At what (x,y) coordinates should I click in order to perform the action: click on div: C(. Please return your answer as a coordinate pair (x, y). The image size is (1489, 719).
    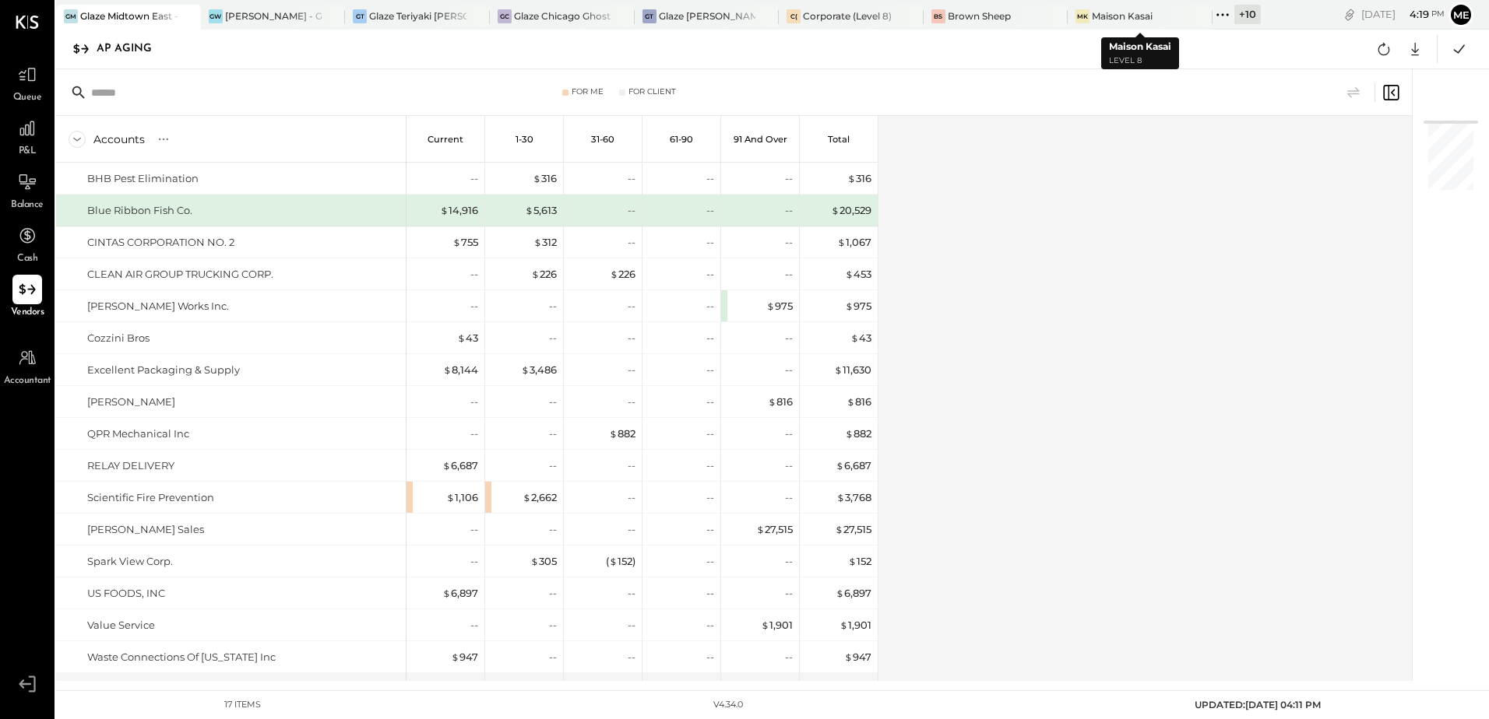
    Looking at the image, I should click on (793, 16).